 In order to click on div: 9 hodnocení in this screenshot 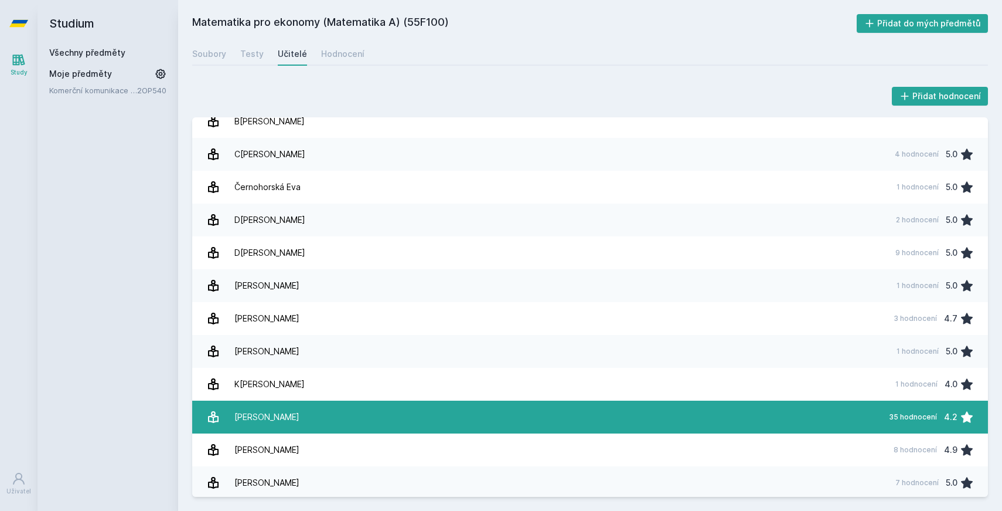, I will do `click(917, 253)`.